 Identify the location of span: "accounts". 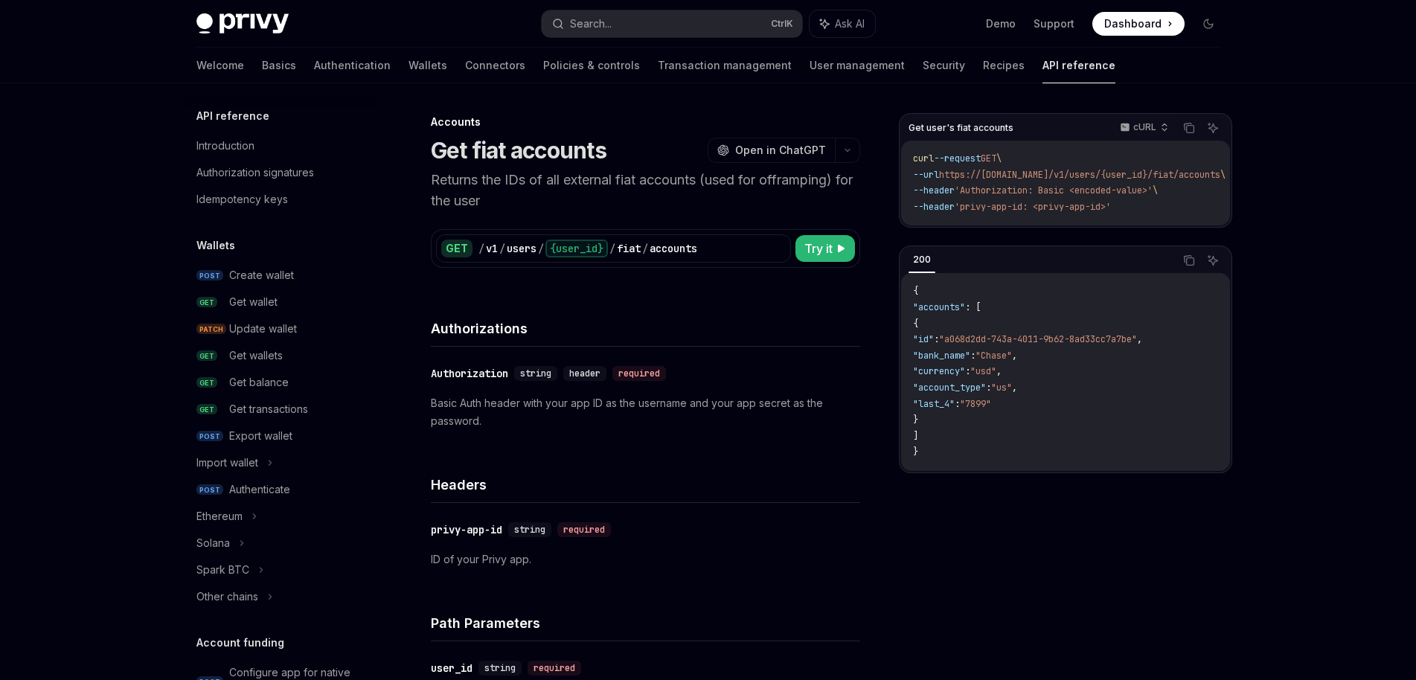
(939, 307).